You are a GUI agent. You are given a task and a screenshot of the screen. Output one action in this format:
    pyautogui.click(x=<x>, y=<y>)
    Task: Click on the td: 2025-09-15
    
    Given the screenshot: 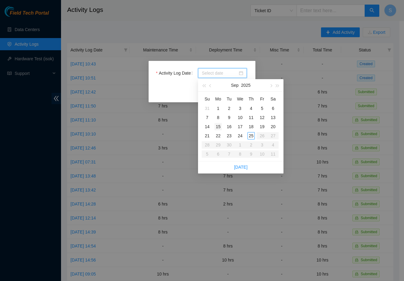 What is the action you would take?
    pyautogui.click(x=218, y=127)
    